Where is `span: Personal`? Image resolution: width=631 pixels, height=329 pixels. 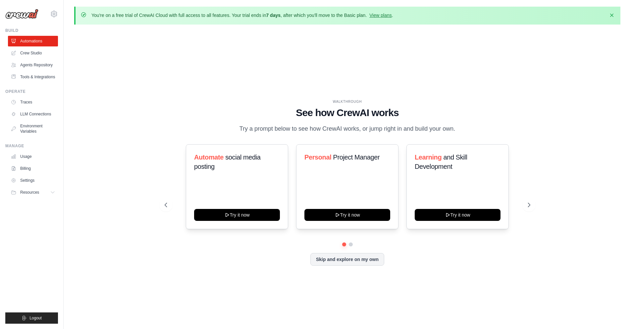 span: Personal is located at coordinates (318, 157).